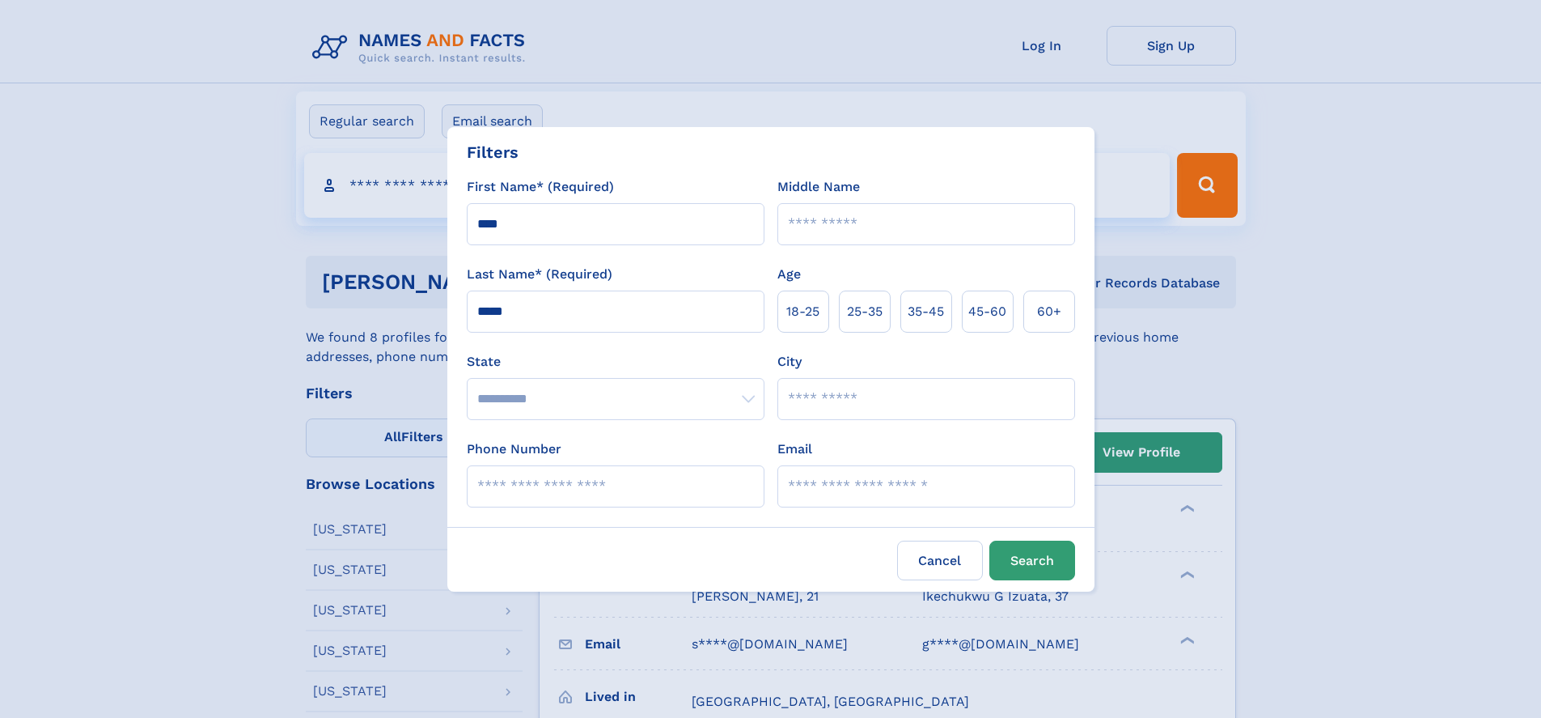  Describe the element at coordinates (865, 312) in the screenshot. I see `span: 25‑35` at that location.